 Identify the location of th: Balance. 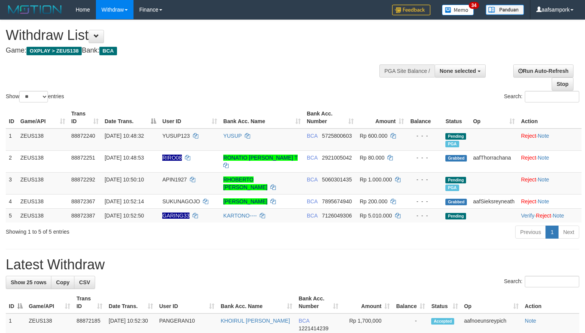
(425, 117).